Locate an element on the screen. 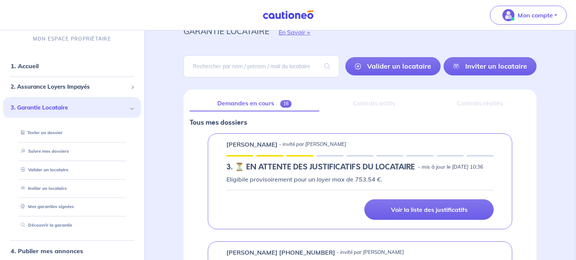 The height and width of the screenshot is (260, 576). a: Voir la liste des justificatifs is located at coordinates (429, 210).